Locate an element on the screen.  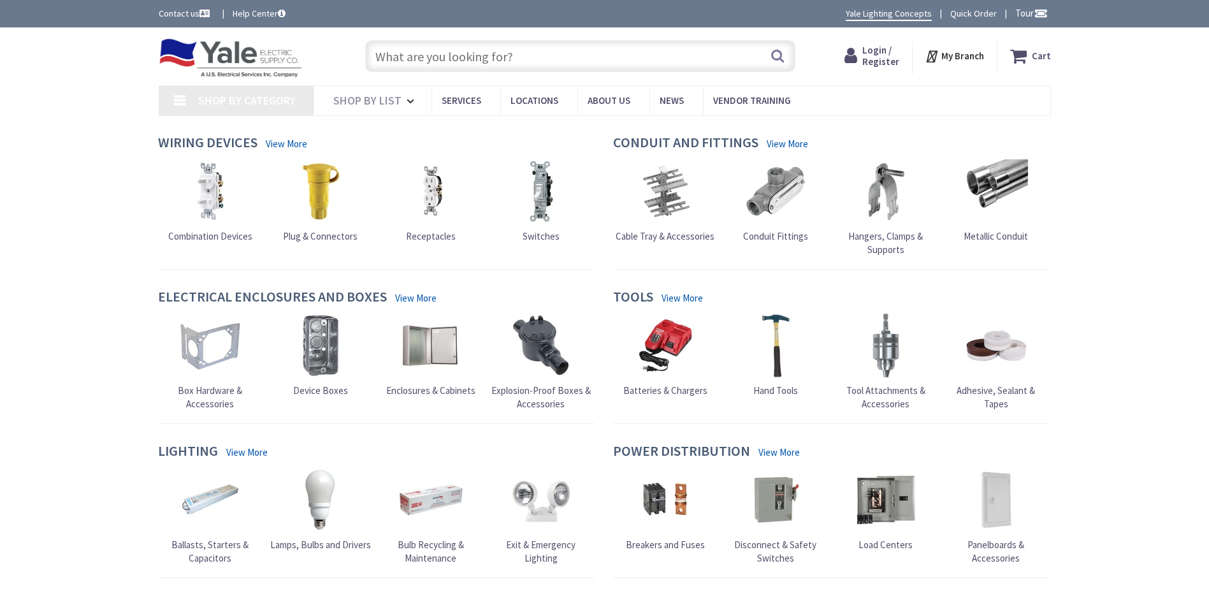
span: Exit & Emergency Lighting is located at coordinates (541, 551).